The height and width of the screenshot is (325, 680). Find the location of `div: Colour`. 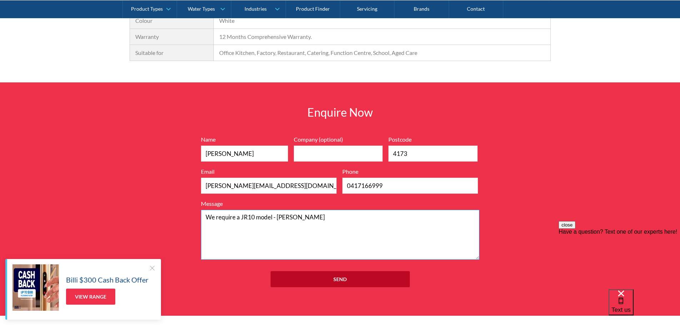

div: Colour is located at coordinates (172, 21).